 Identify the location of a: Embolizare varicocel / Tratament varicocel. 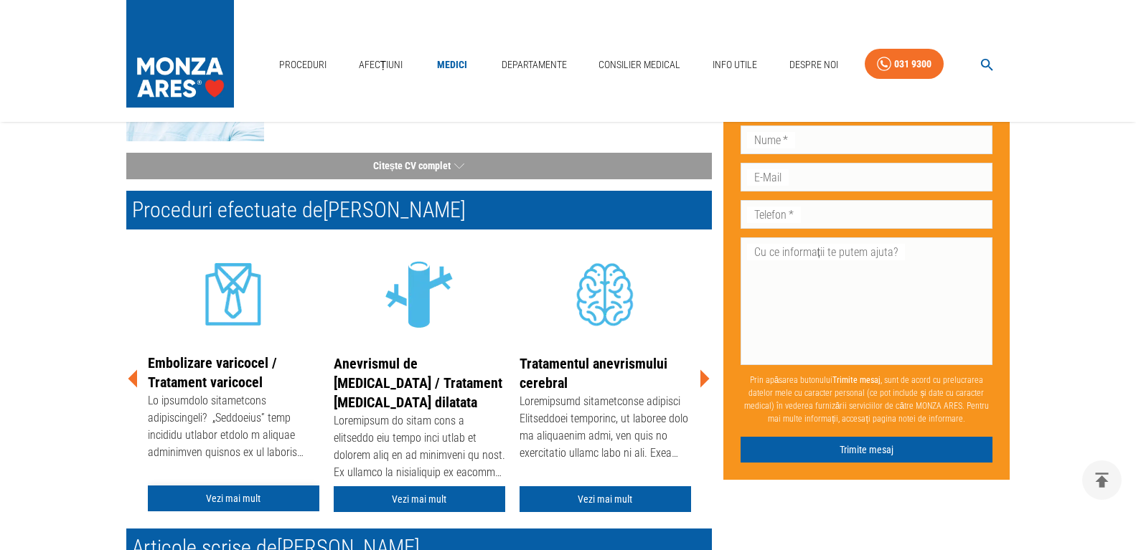
(212, 372).